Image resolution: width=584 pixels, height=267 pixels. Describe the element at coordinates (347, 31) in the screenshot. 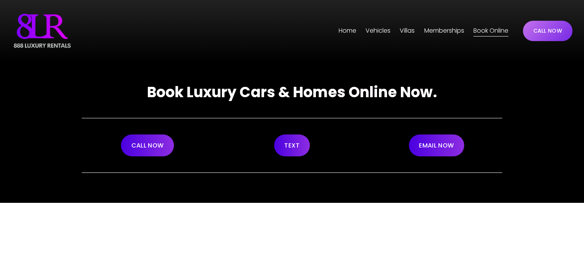

I see `a: Home` at that location.